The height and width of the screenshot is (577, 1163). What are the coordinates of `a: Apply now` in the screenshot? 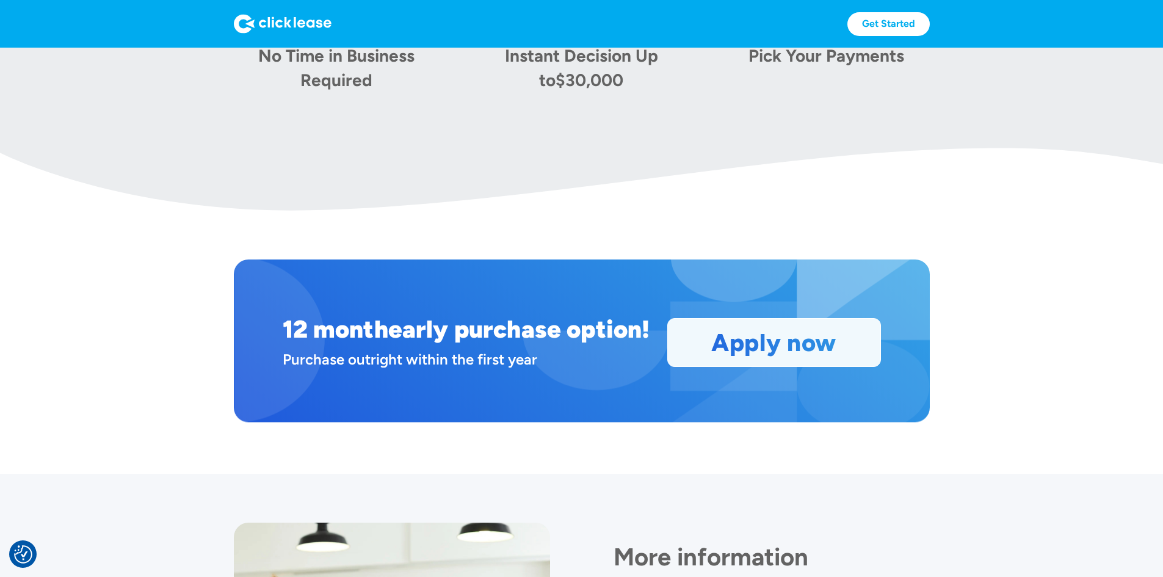 It's located at (774, 343).